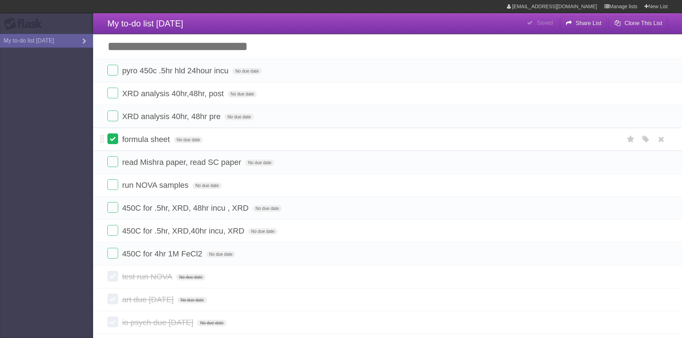 The height and width of the screenshot is (338, 682). I want to click on span: XRD analysis 40hr, 48hr pre, so click(172, 116).